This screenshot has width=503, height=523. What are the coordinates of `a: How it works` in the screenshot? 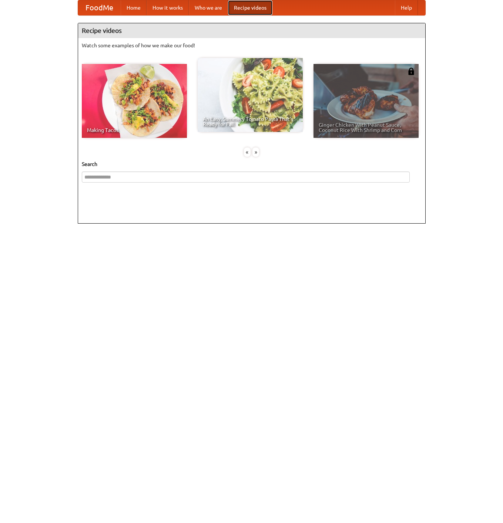 It's located at (168, 8).